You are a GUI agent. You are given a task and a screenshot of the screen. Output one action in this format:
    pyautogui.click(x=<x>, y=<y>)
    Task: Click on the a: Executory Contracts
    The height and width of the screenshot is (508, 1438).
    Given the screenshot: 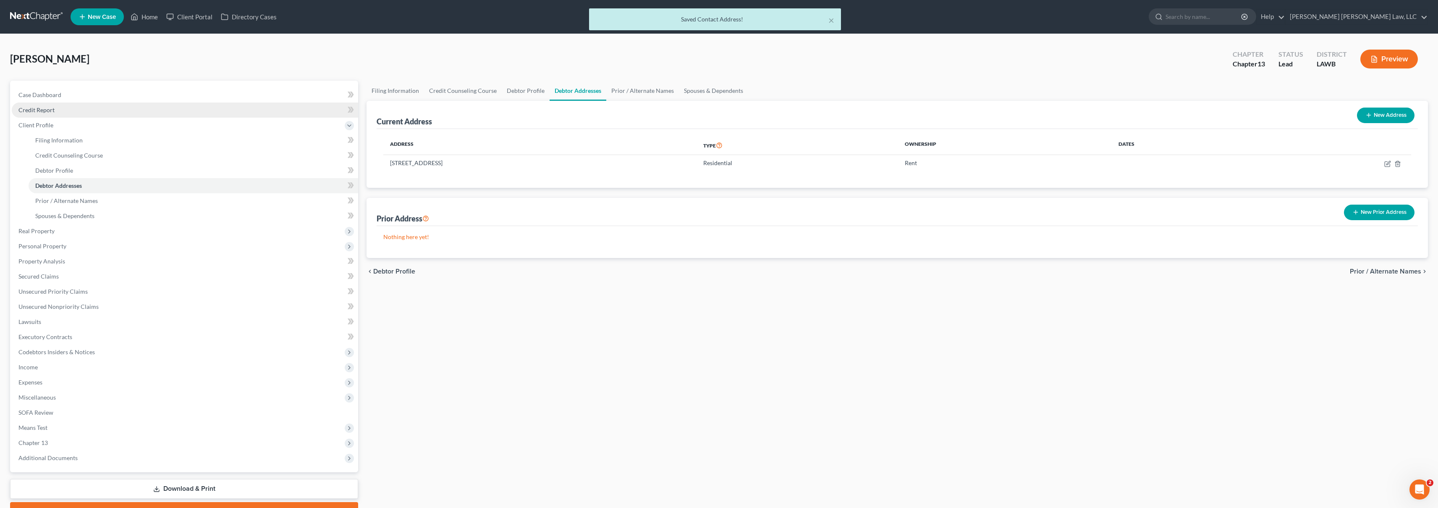 What is the action you would take?
    pyautogui.click(x=185, y=337)
    